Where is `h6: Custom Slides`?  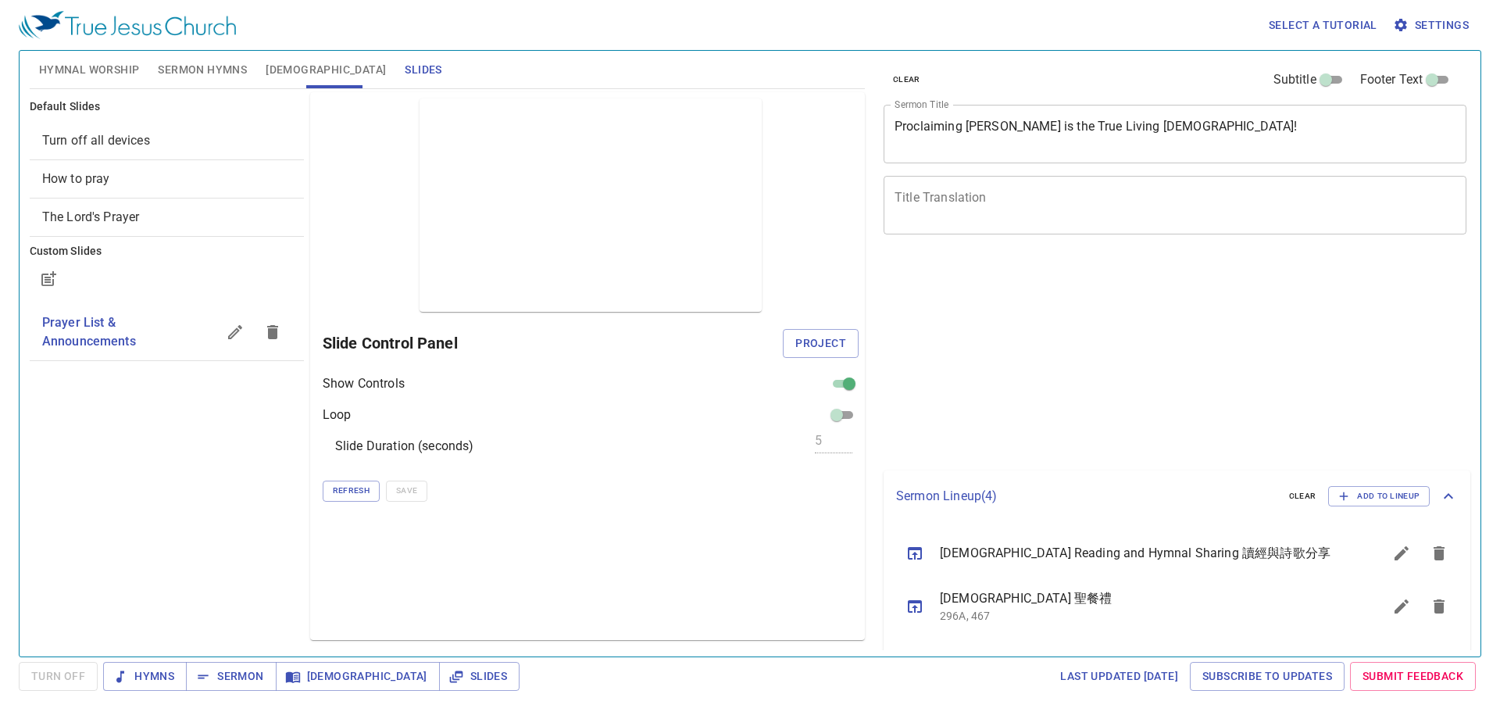 h6: Custom Slides is located at coordinates (166, 252).